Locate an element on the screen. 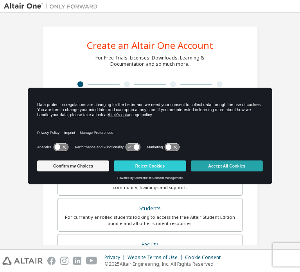 The image size is (300, 272). img: youtube.svg is located at coordinates (91, 260).